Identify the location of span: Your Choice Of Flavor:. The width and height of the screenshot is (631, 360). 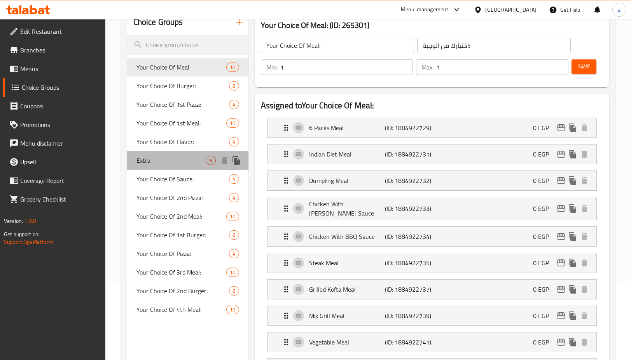
(183, 142).